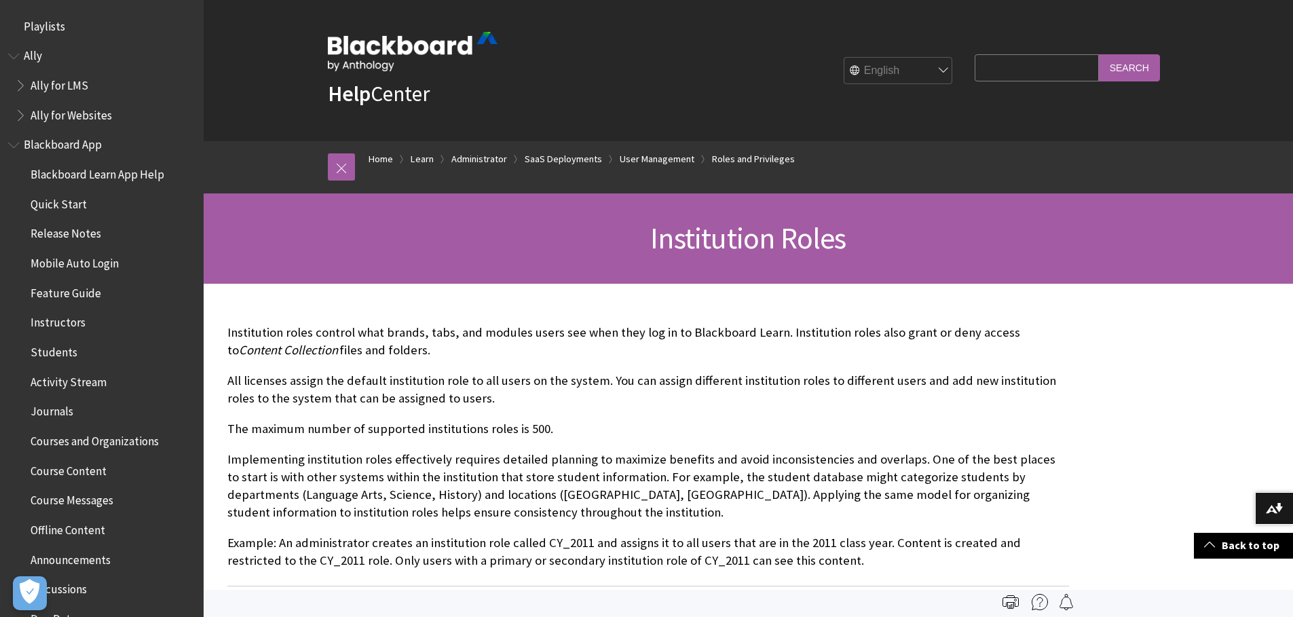  I want to click on a: Back to top, so click(1243, 545).